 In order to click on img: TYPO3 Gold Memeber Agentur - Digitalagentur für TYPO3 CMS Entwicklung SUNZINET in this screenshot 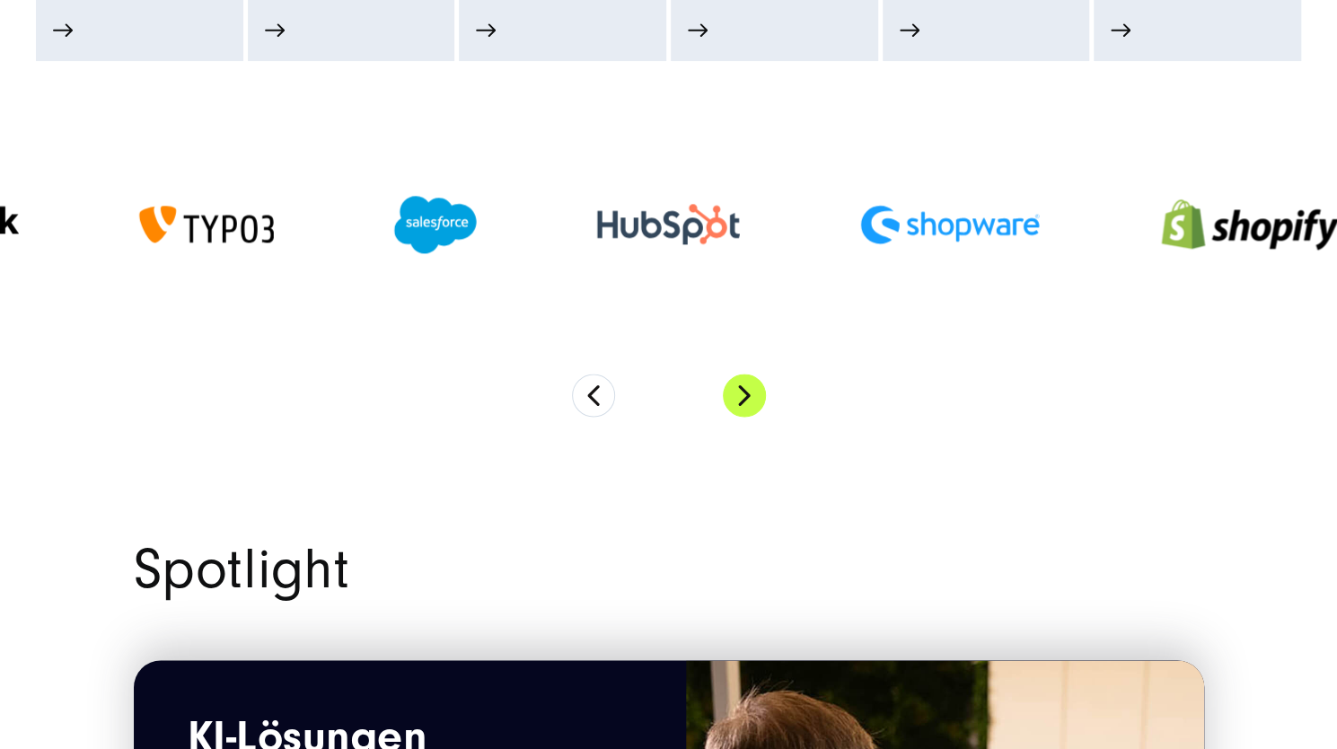, I will do `click(207, 224)`.